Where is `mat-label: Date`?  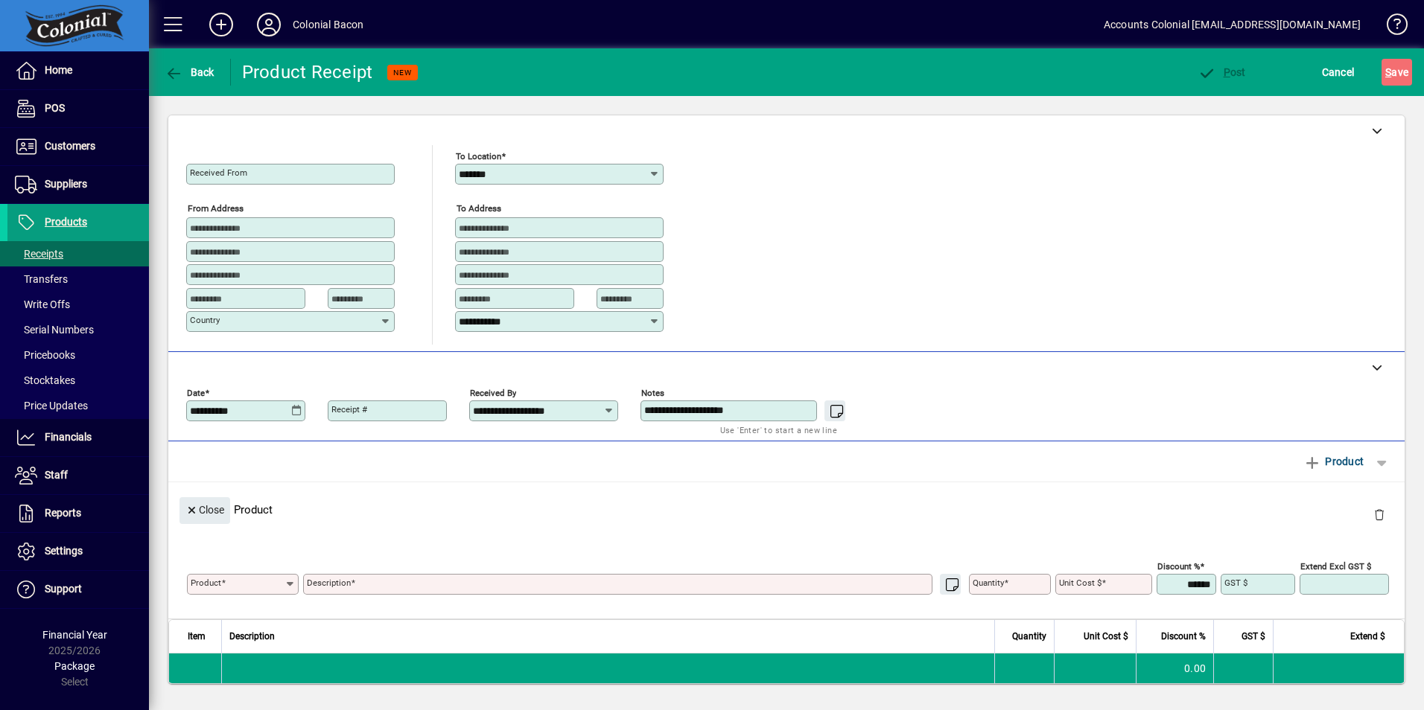 mat-label: Date is located at coordinates (196, 392).